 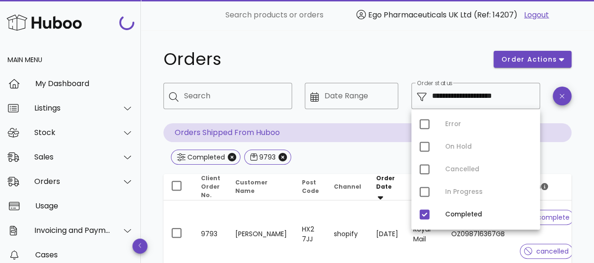 What do you see at coordinates (533, 59) in the screenshot?
I see `button: order actions` at bounding box center [533, 59].